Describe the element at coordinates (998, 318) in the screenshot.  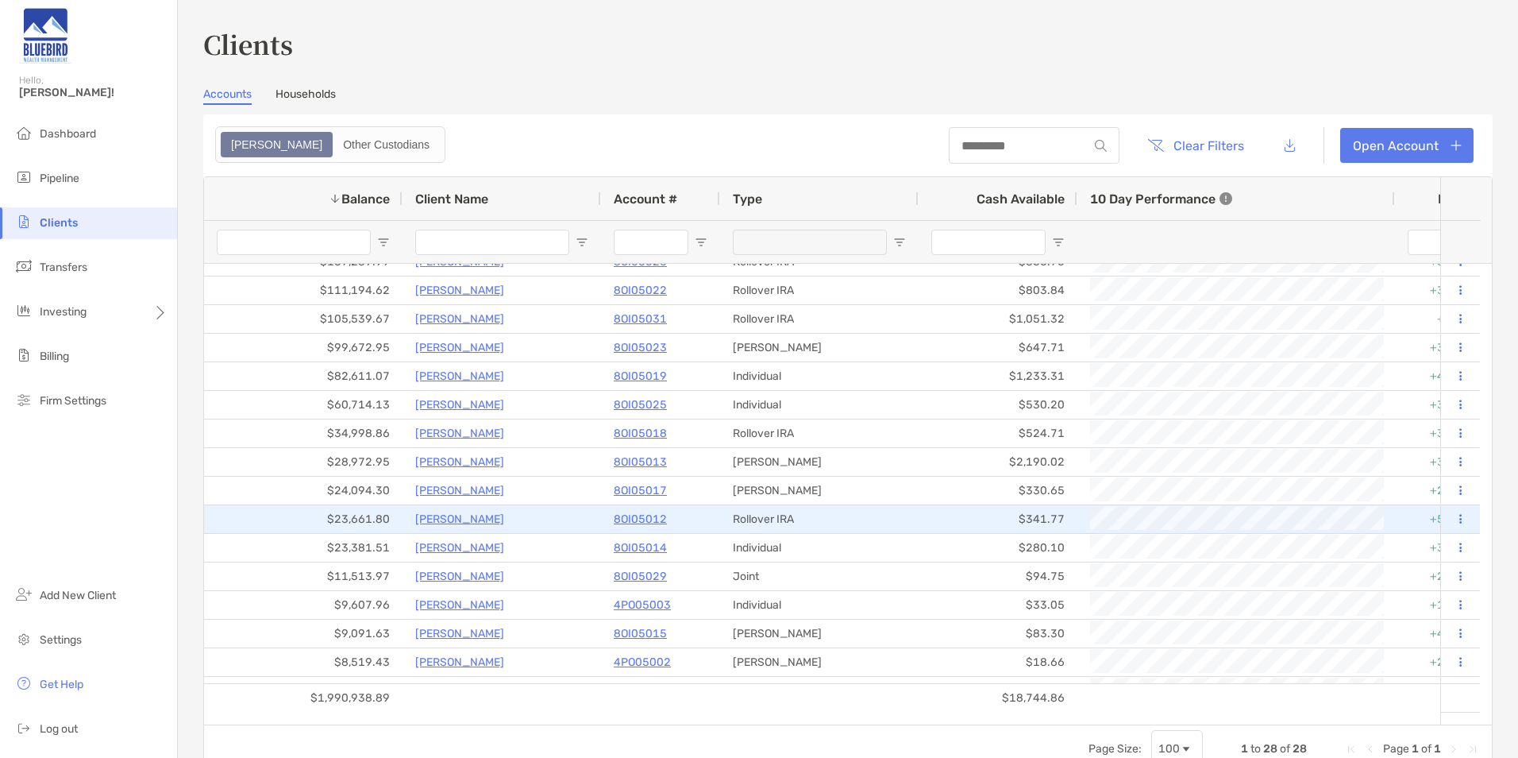
I see `div: $1,051.32` at that location.